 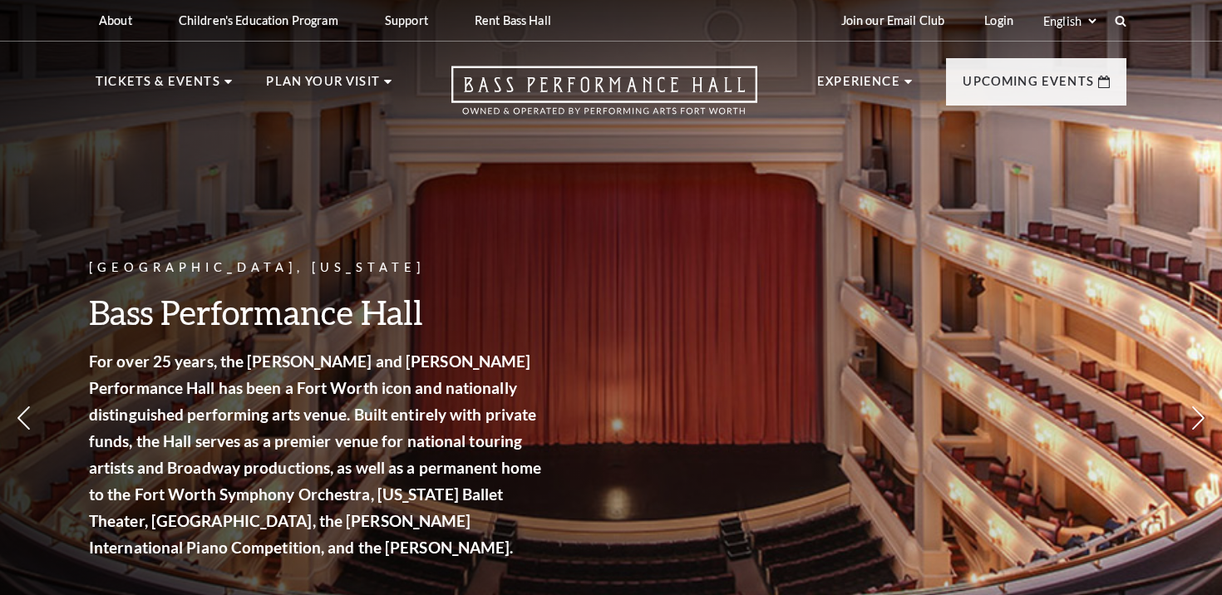 I want to click on p: Rent Bass Hall, so click(x=513, y=20).